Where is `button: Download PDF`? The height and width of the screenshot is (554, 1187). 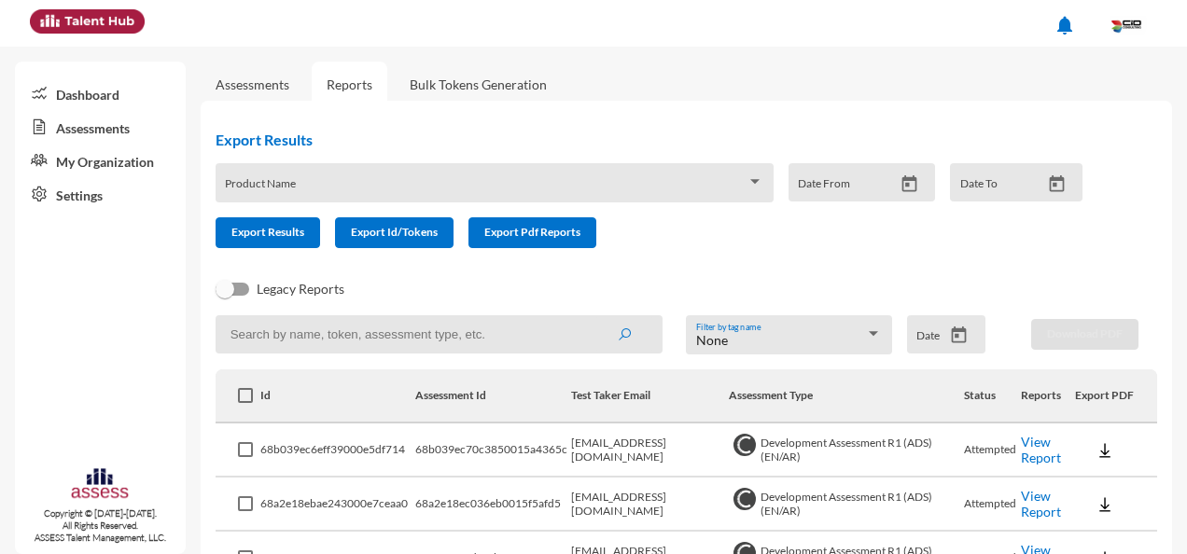 button: Download PDF is located at coordinates (1085, 334).